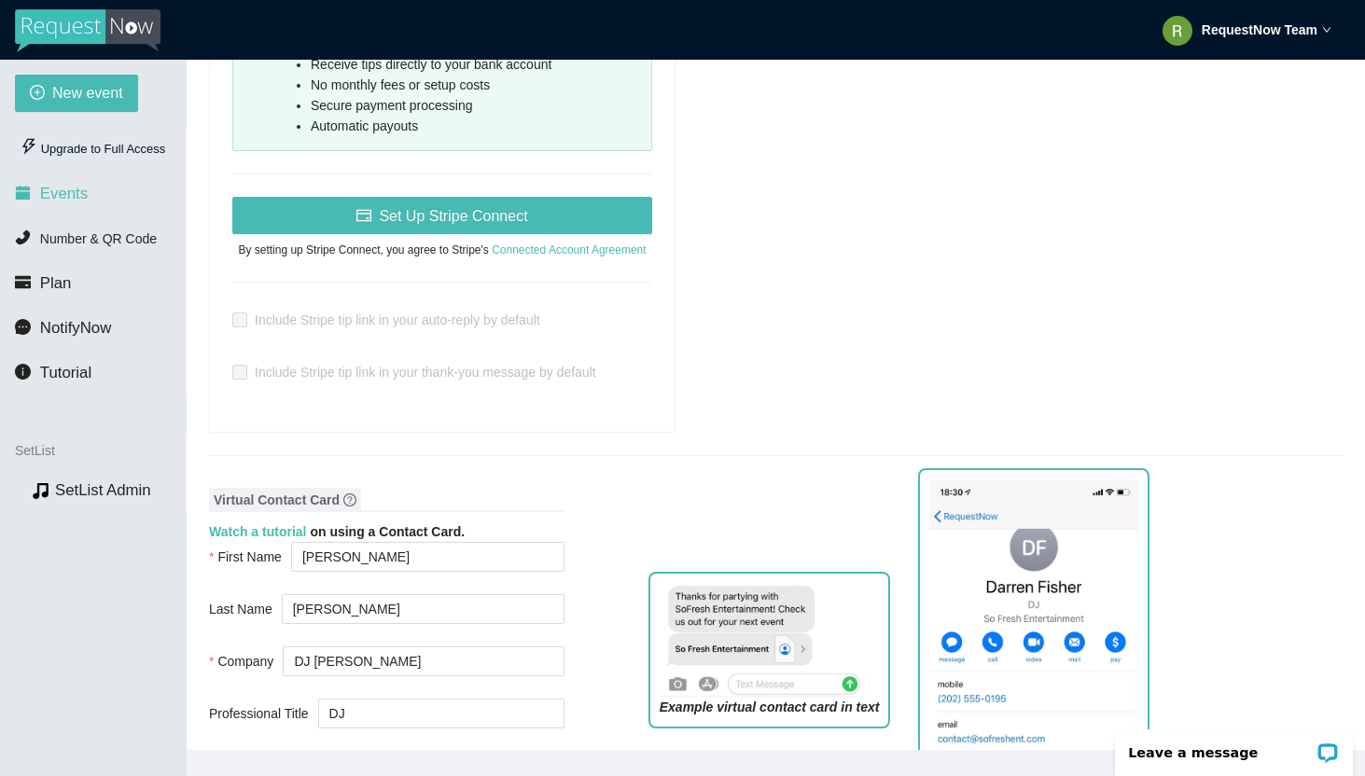 This screenshot has height=776, width=1365. Describe the element at coordinates (22, 326) in the screenshot. I see `span: message` at that location.